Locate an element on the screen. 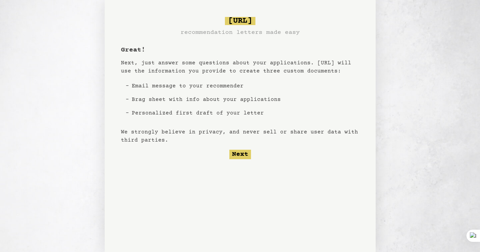 The height and width of the screenshot is (252, 480). li: Personalized first draft of your letter is located at coordinates (206, 113).